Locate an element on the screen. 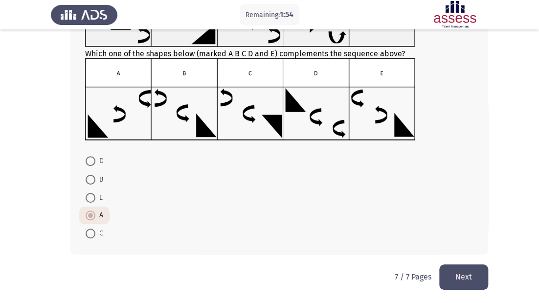  span: 1:54 is located at coordinates (287, 14).